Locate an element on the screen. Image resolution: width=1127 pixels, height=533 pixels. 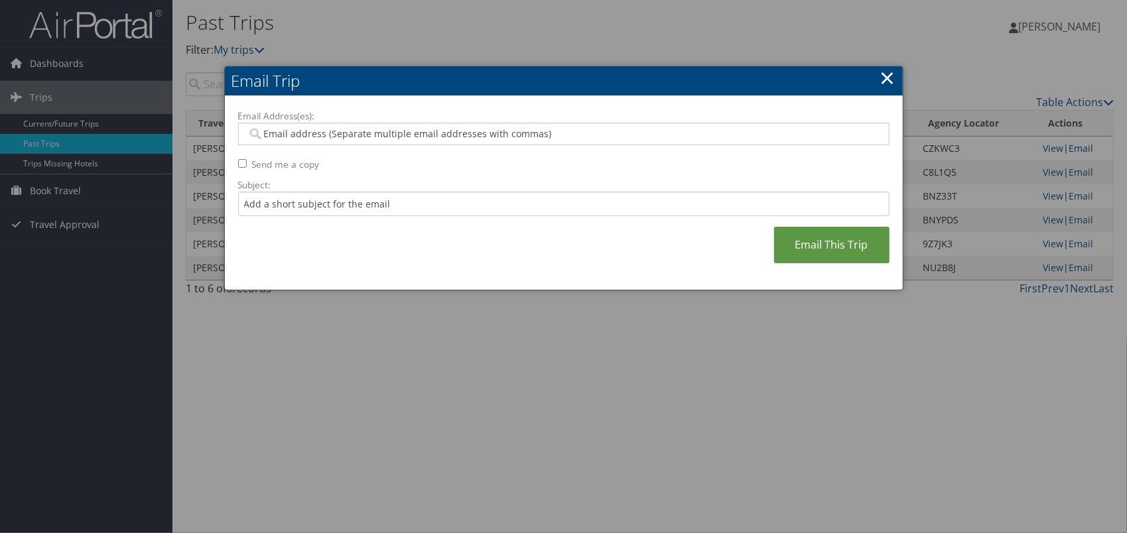
label: Send me a copy is located at coordinates (286, 165).